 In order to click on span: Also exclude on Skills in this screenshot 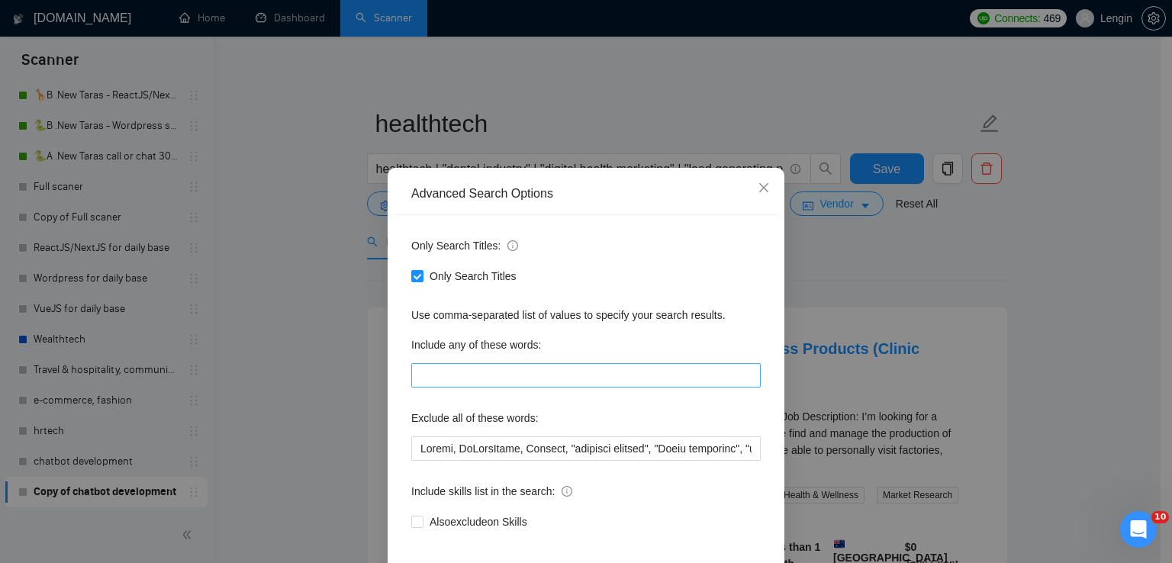, I will do `click(478, 522)`.